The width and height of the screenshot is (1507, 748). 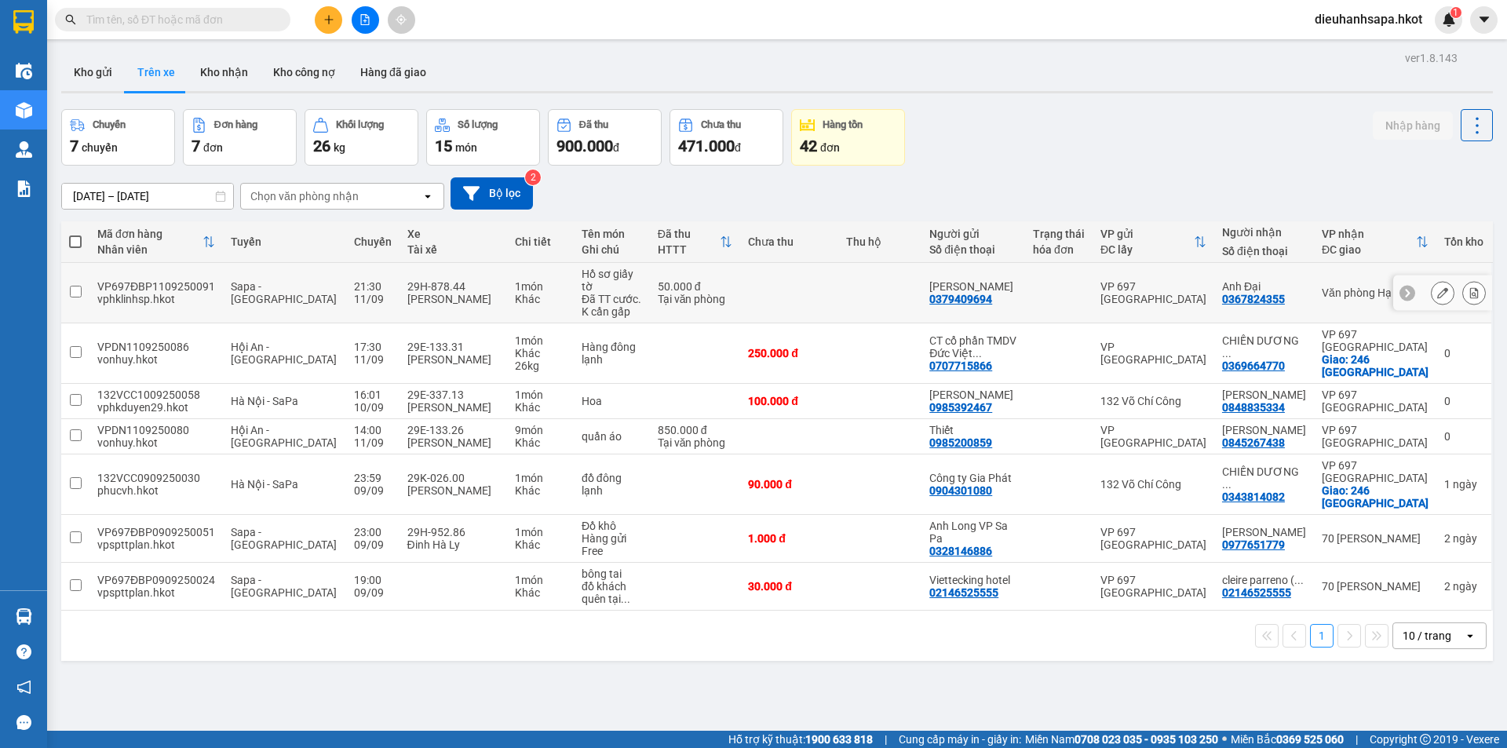 I want to click on div: 0367824355, so click(x=1254, y=299).